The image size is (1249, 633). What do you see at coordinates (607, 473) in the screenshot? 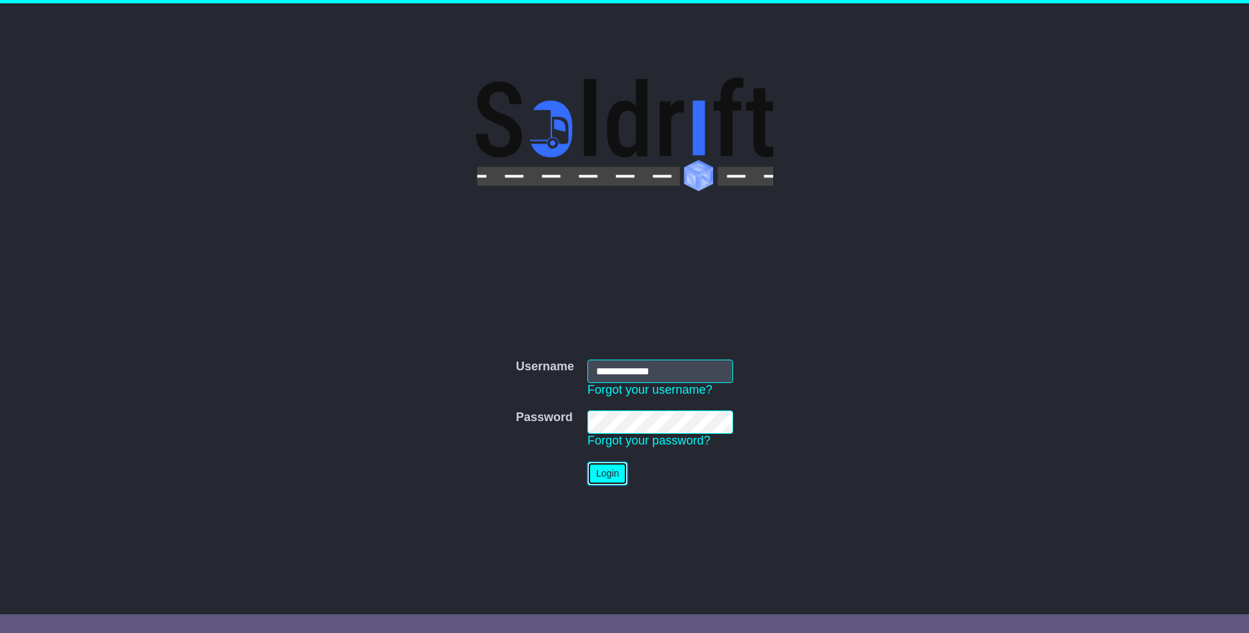
I see `button: Login` at bounding box center [607, 473].